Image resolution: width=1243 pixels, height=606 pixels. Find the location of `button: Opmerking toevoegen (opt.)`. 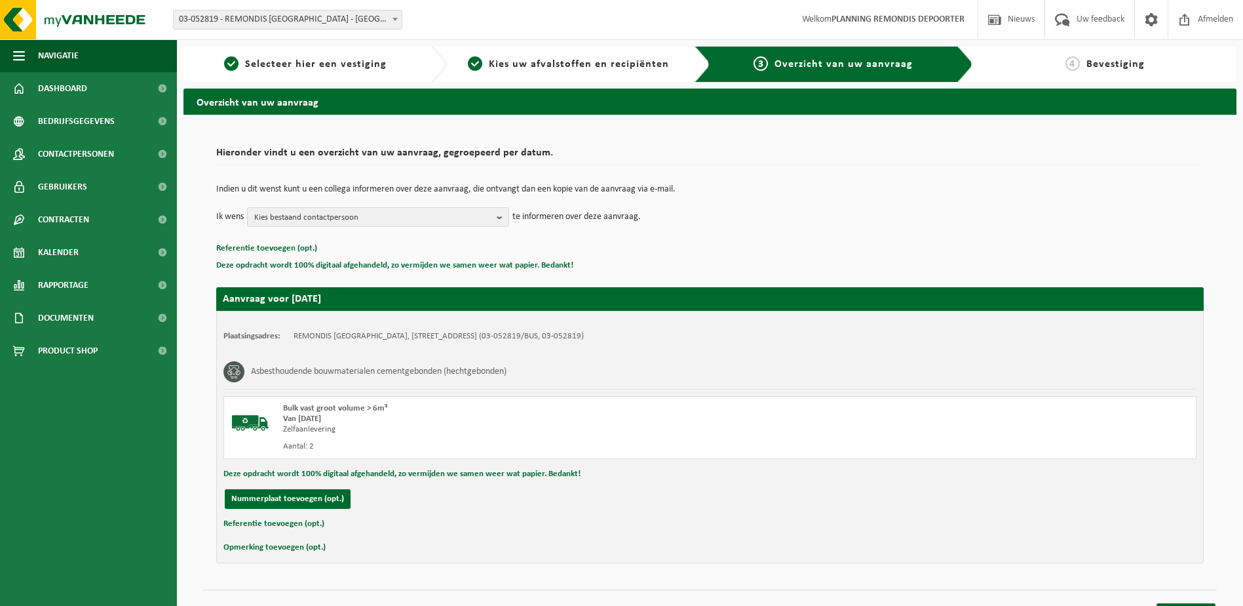

button: Opmerking toevoegen (opt.) is located at coordinates (275, 547).